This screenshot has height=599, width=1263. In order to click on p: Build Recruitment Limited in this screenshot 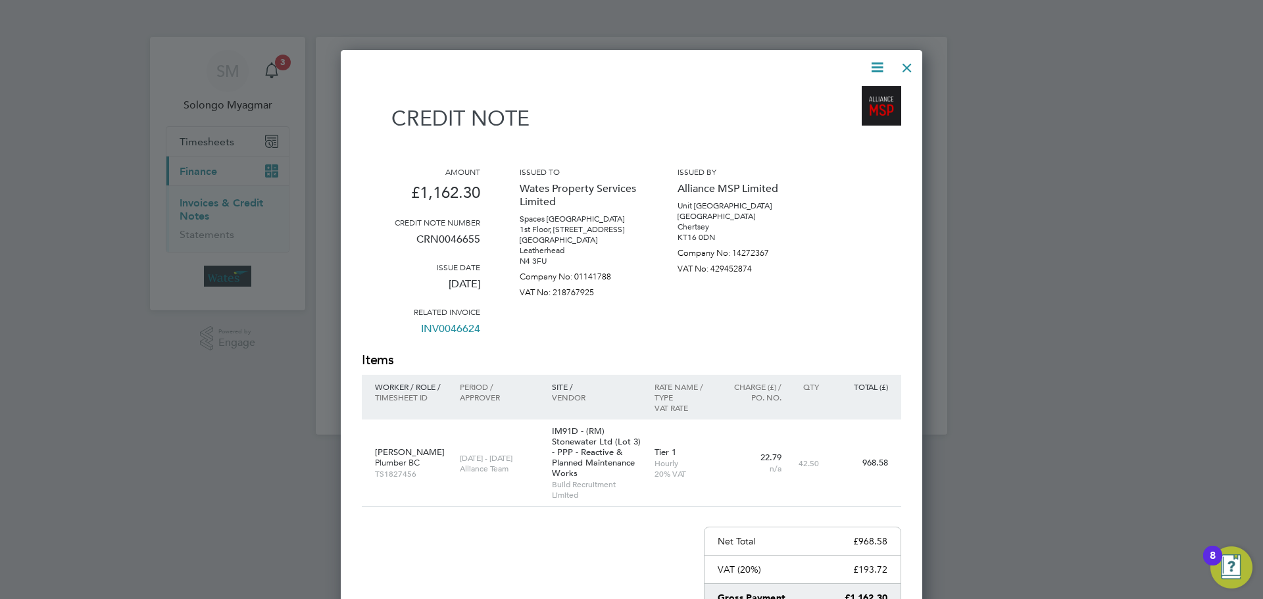, I will do `click(597, 489)`.